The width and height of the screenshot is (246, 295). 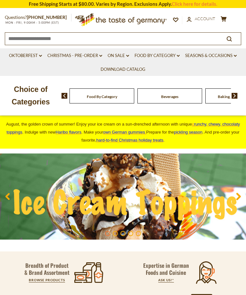 What do you see at coordinates (25, 56) in the screenshot?
I see `a: Oktoberfest` at bounding box center [25, 56].